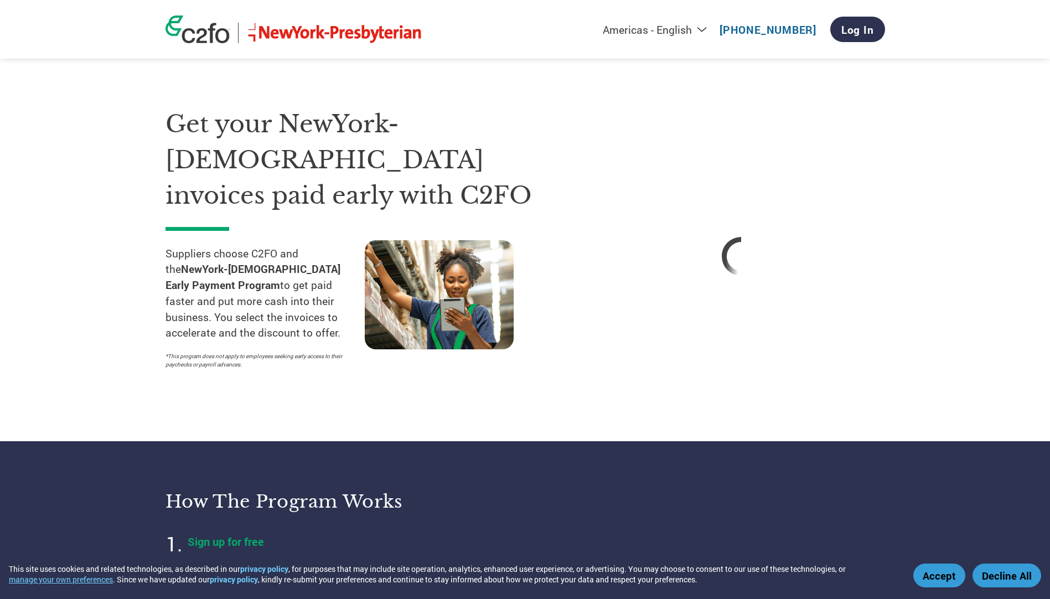 This screenshot has width=1050, height=599. Describe the element at coordinates (265, 293) in the screenshot. I see `p: Suppliers choose C2FO and the to get paid faster and put more cash into their business. You selec...` at that location.